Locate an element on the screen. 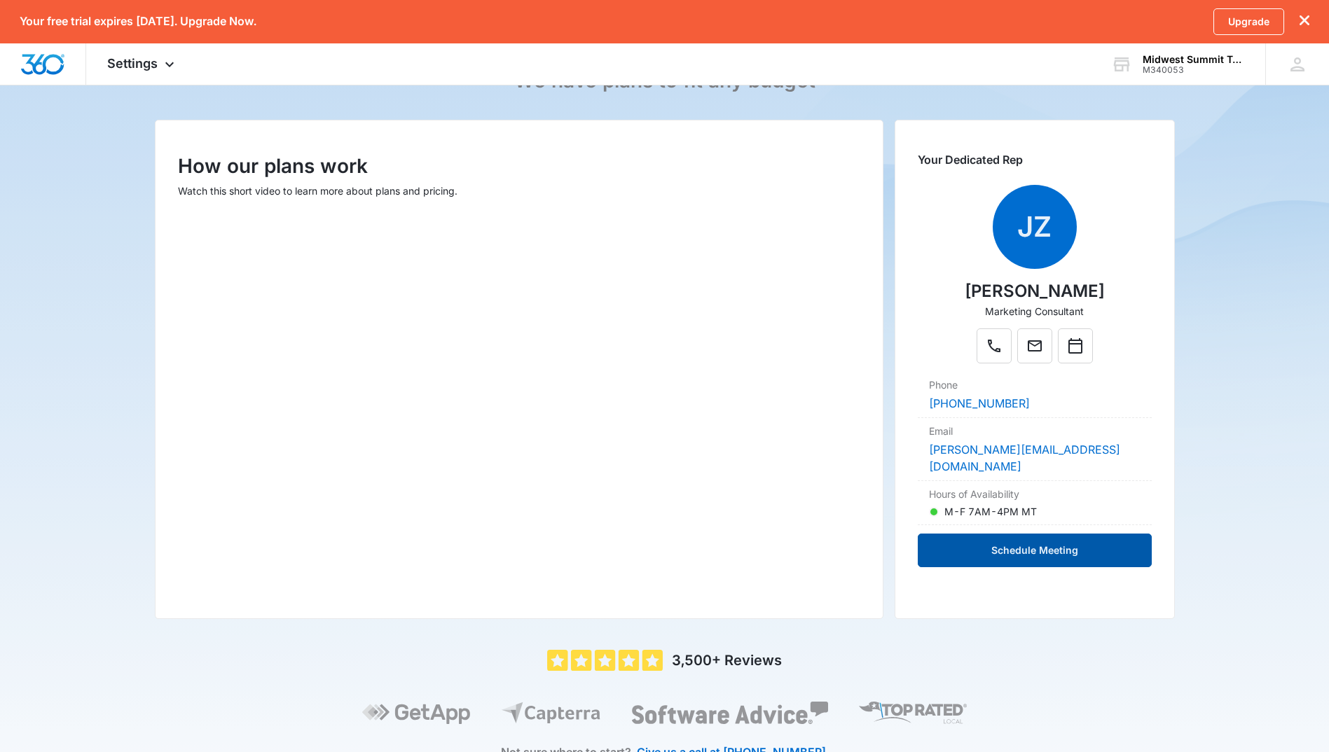 The image size is (1329, 752). p: Your Dedicated Rep is located at coordinates (1035, 160).